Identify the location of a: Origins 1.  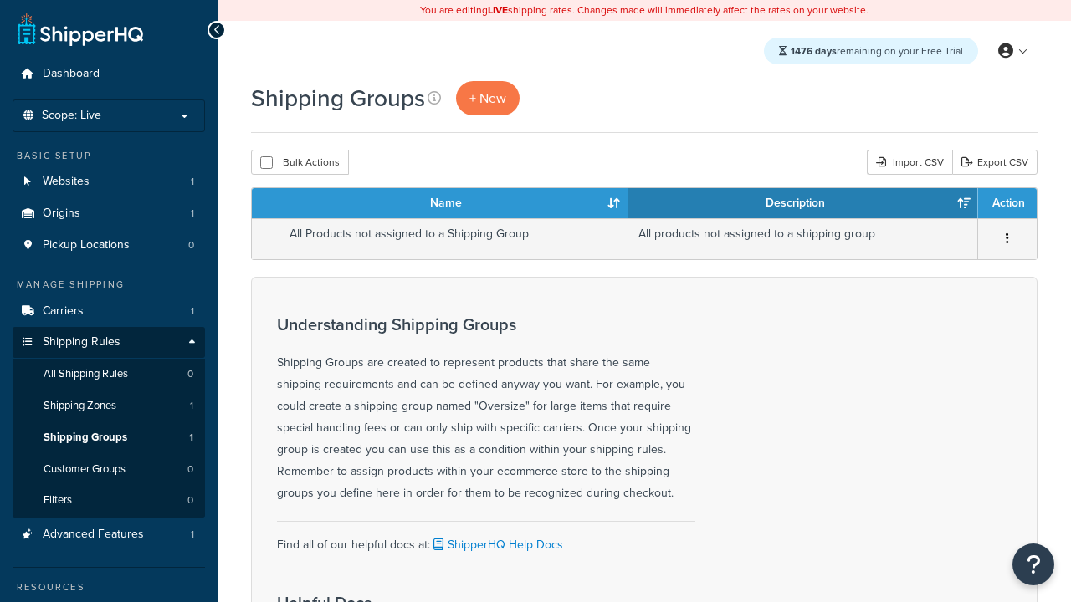
(109, 213).